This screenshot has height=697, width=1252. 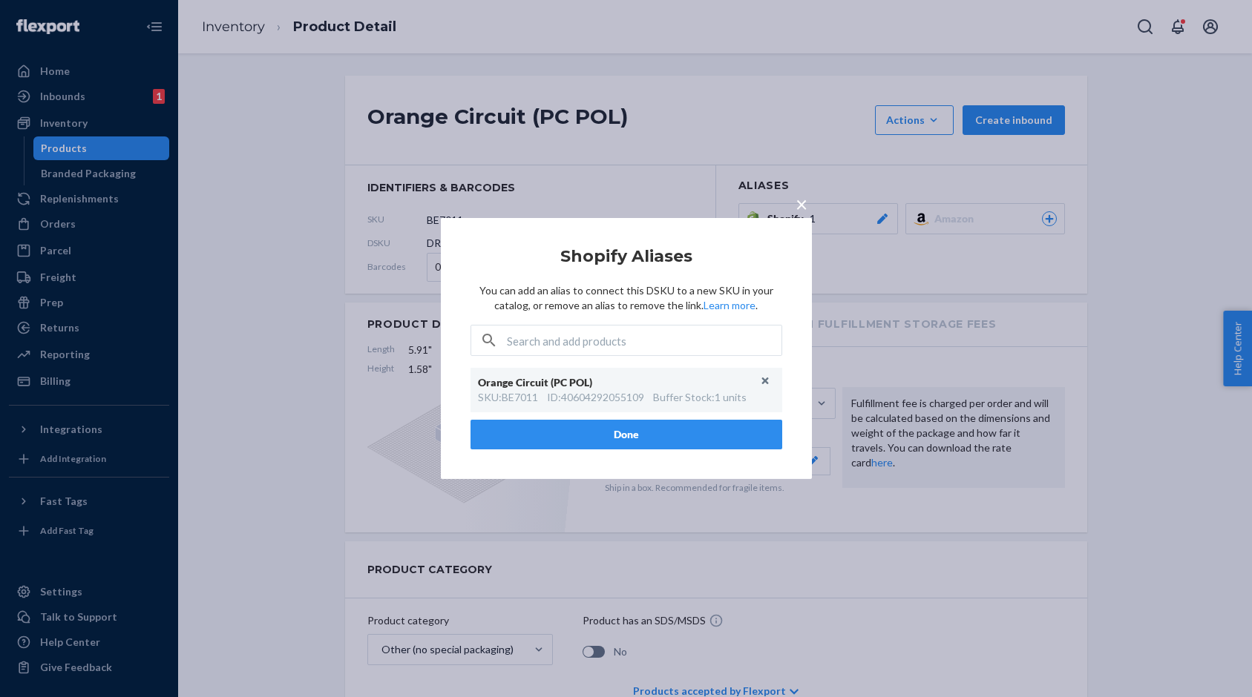 I want to click on h2: Shopify Aliases, so click(x=626, y=257).